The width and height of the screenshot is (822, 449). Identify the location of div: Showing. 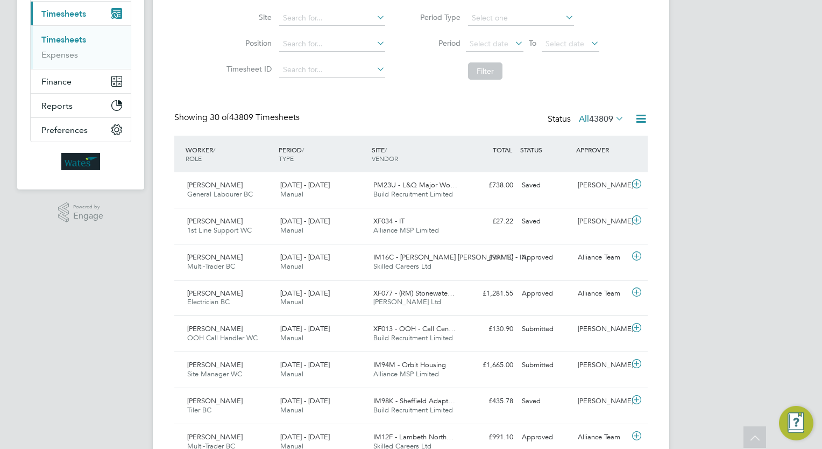
(238, 117).